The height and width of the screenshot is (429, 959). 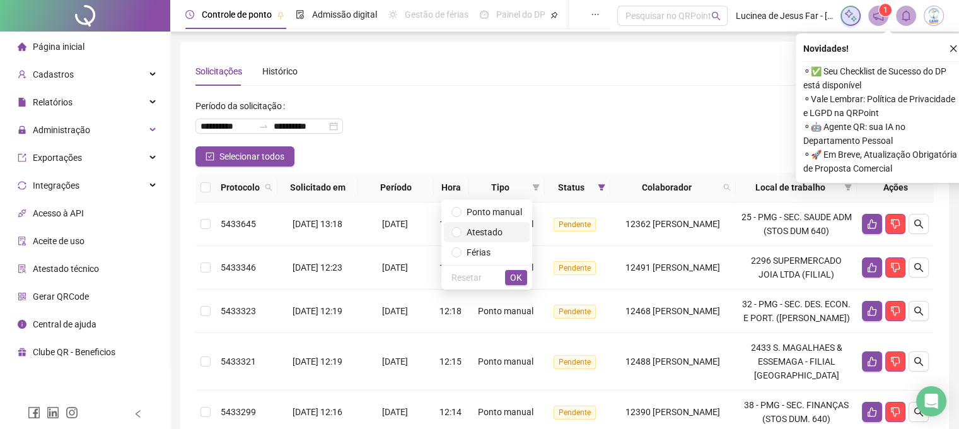 What do you see at coordinates (393, 15) in the screenshot?
I see `span: sun` at bounding box center [393, 15].